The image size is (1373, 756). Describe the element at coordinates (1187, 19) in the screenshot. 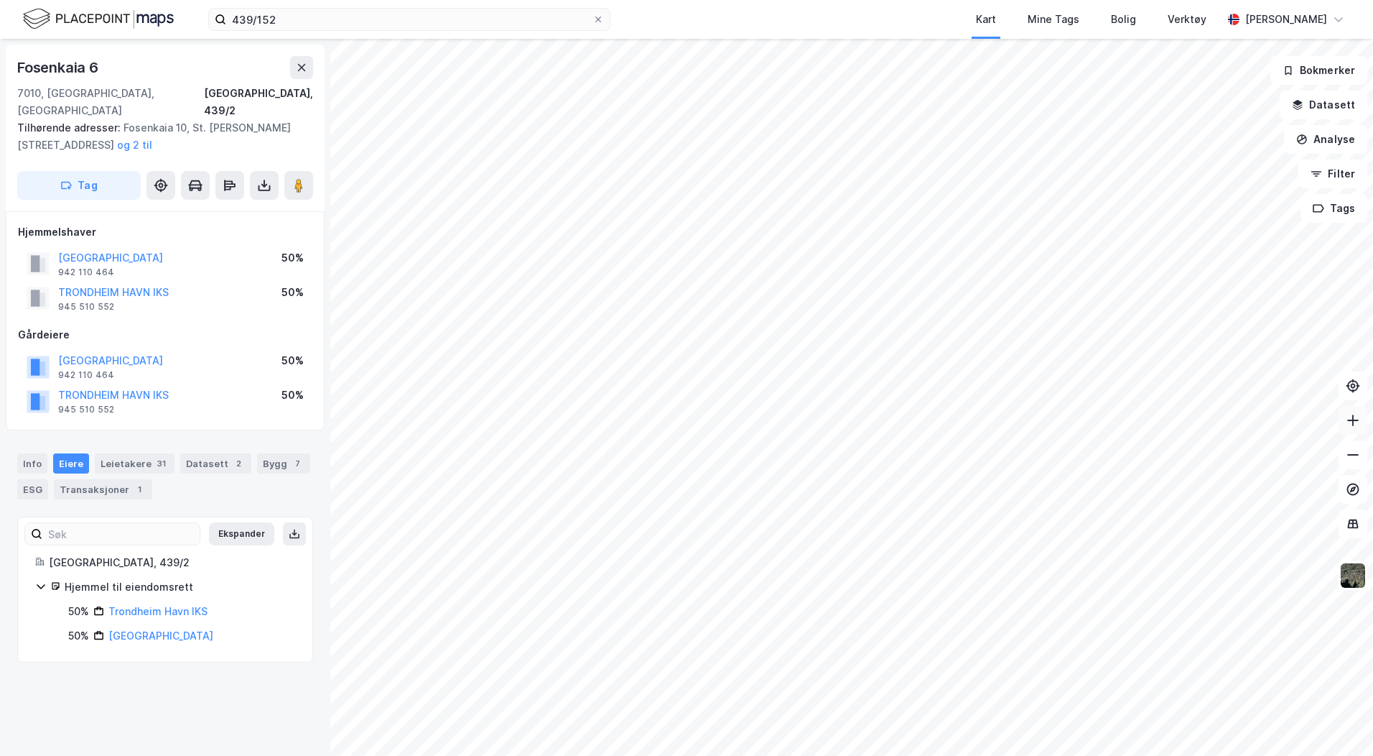

I see `div: Verktøy` at that location.